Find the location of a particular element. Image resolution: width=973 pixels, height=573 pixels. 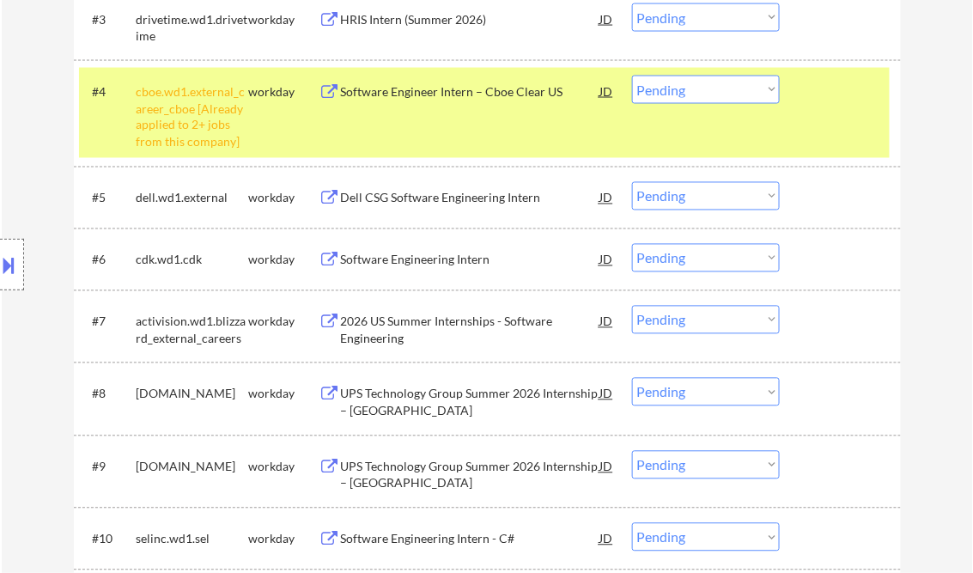

div: Software Engineering Intern is located at coordinates (471, 260).